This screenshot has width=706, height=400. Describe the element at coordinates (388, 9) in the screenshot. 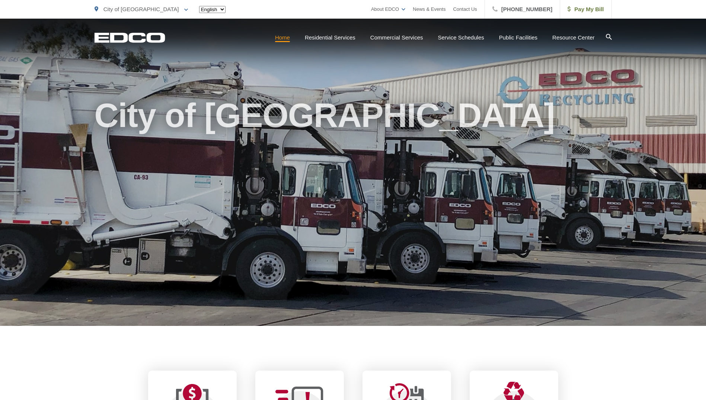

I see `a: About EDCO` at that location.